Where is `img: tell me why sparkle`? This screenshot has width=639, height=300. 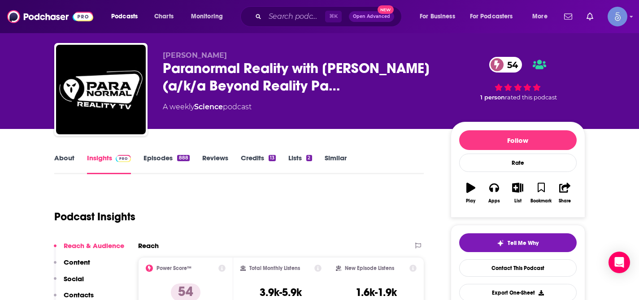 img: tell me why sparkle is located at coordinates (500, 243).